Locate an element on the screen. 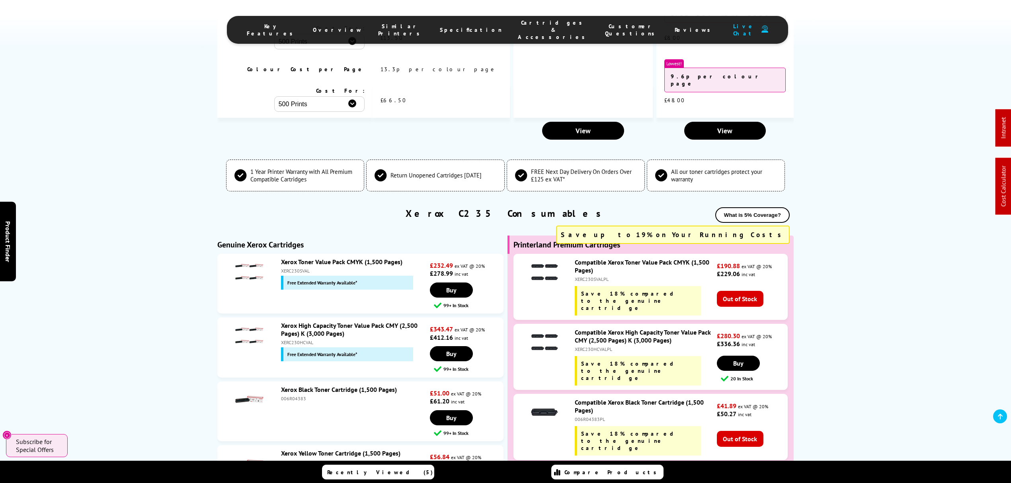 The image size is (1011, 483). div: XERC230SVAL is located at coordinates (354, 271).